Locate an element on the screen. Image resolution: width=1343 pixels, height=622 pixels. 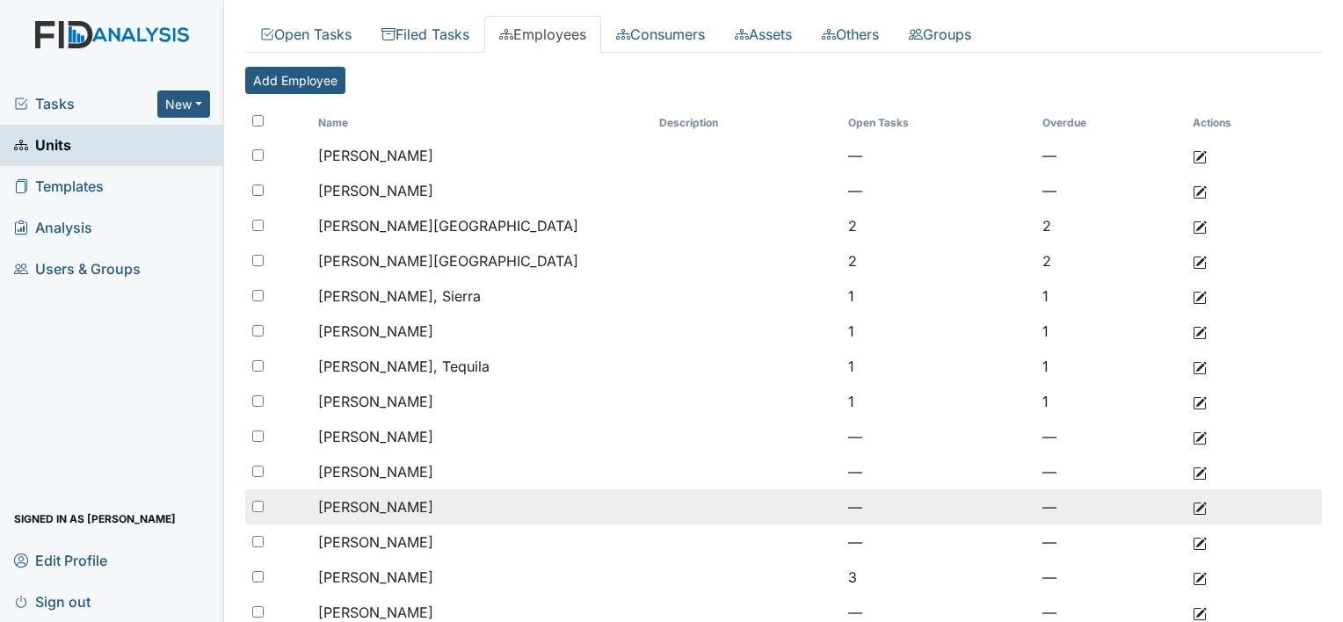
td: 3 is located at coordinates (938, 577).